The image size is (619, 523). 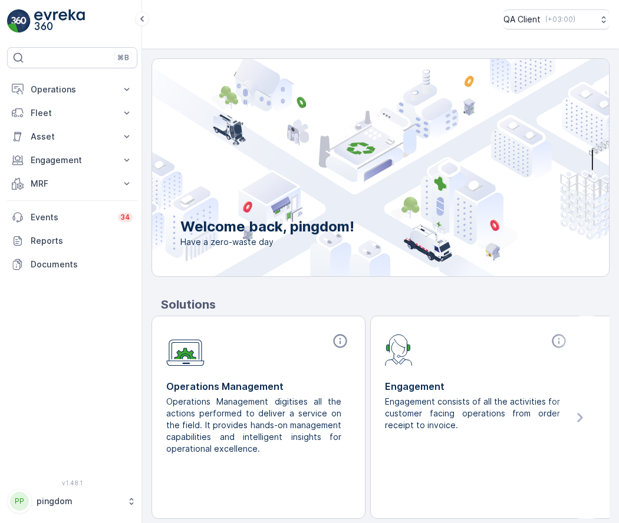 What do you see at coordinates (72, 160) in the screenshot?
I see `button: Engagement` at bounding box center [72, 160].